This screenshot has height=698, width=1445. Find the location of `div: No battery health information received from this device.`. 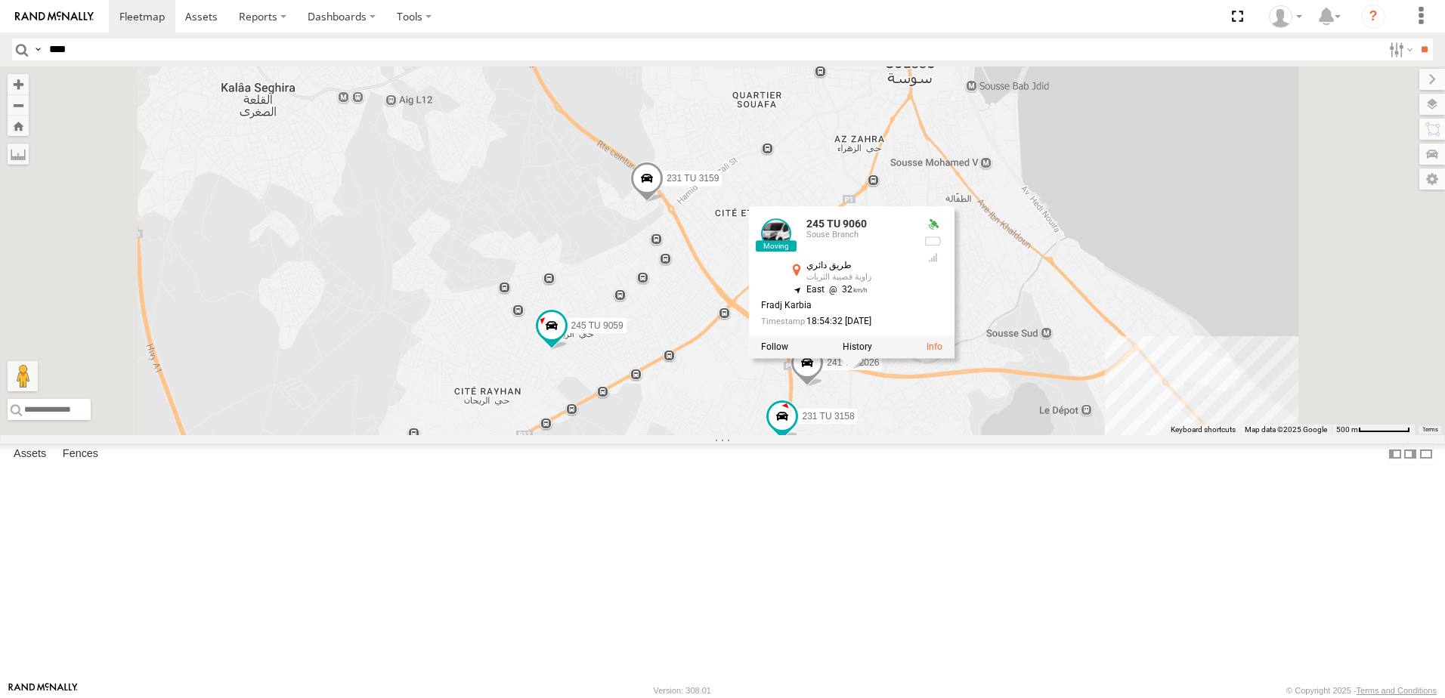

div: No battery health information received from this device. is located at coordinates (933, 242).